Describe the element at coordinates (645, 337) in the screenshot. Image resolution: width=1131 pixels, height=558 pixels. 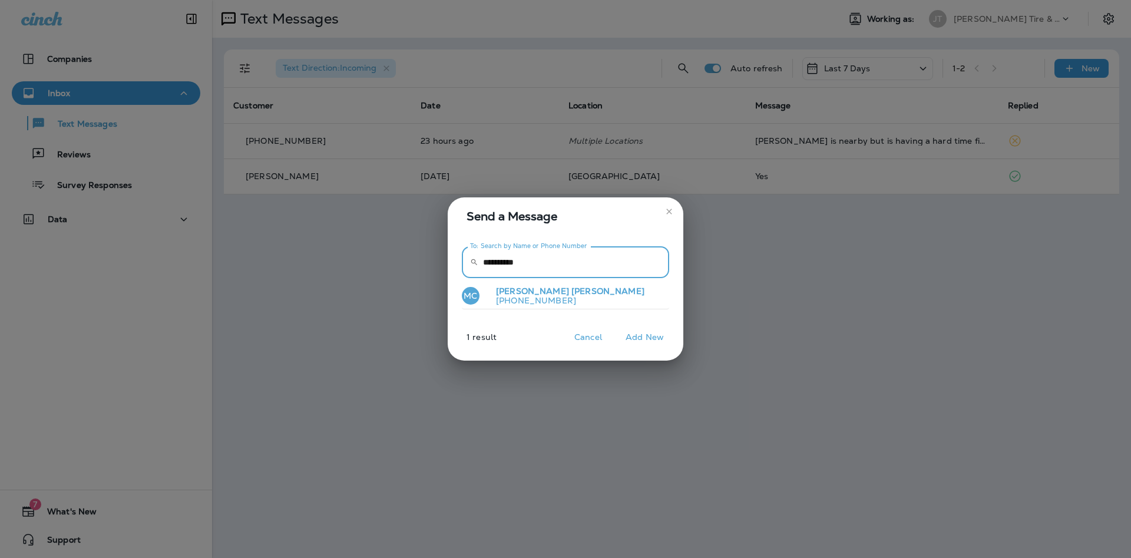
I see `button: Add New` at that location.